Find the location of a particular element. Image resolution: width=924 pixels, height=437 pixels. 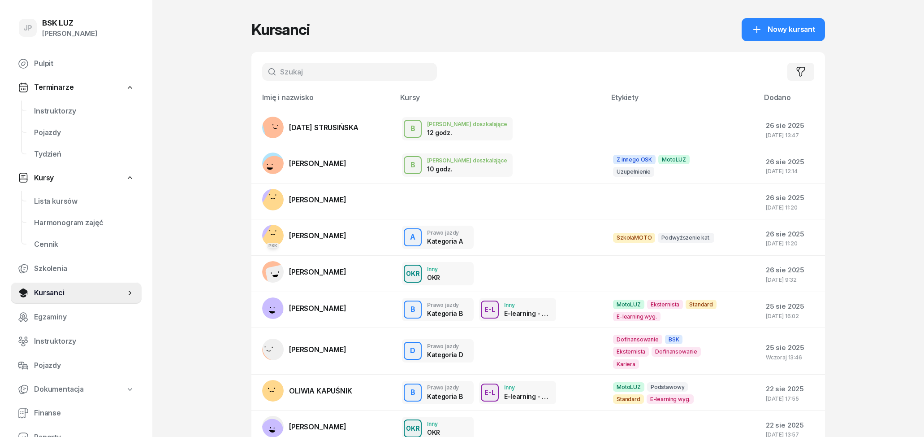

button: E-L is located at coordinates (490, 392).